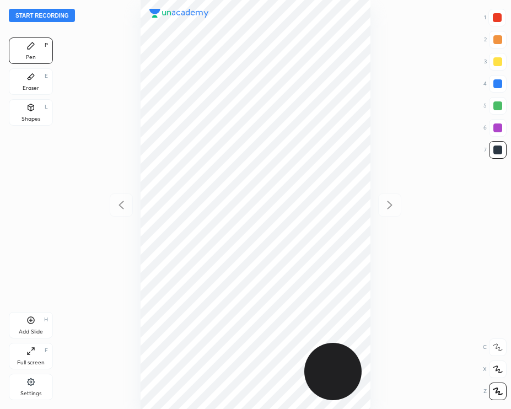  Describe the element at coordinates (46, 45) in the screenshot. I see `div: P` at that location.